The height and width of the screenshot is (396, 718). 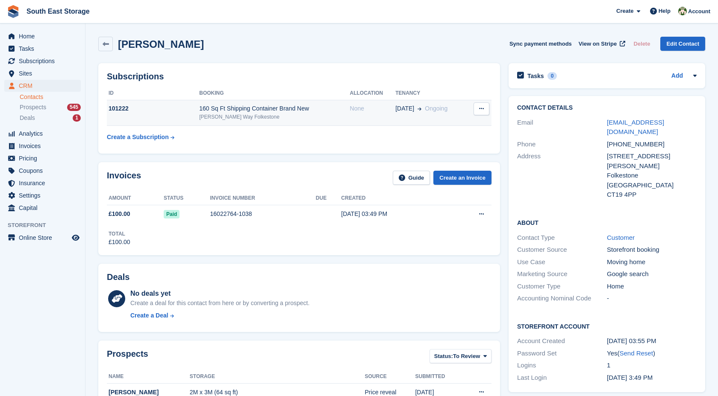 What do you see at coordinates (44, 49) in the screenshot?
I see `span: Tasks` at bounding box center [44, 49].